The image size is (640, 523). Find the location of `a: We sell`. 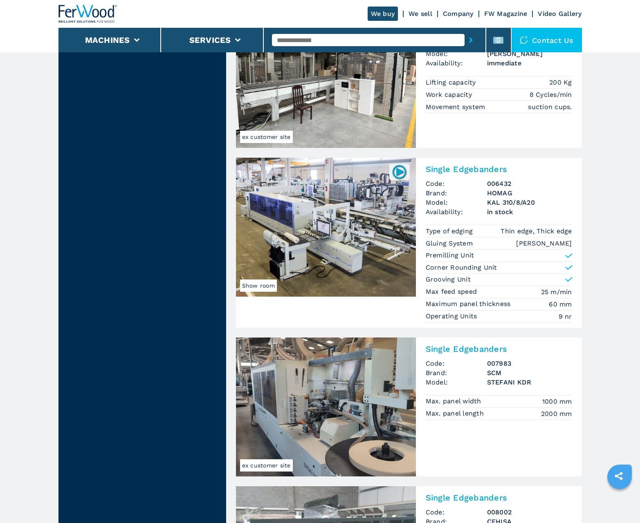

a: We sell is located at coordinates (420, 13).